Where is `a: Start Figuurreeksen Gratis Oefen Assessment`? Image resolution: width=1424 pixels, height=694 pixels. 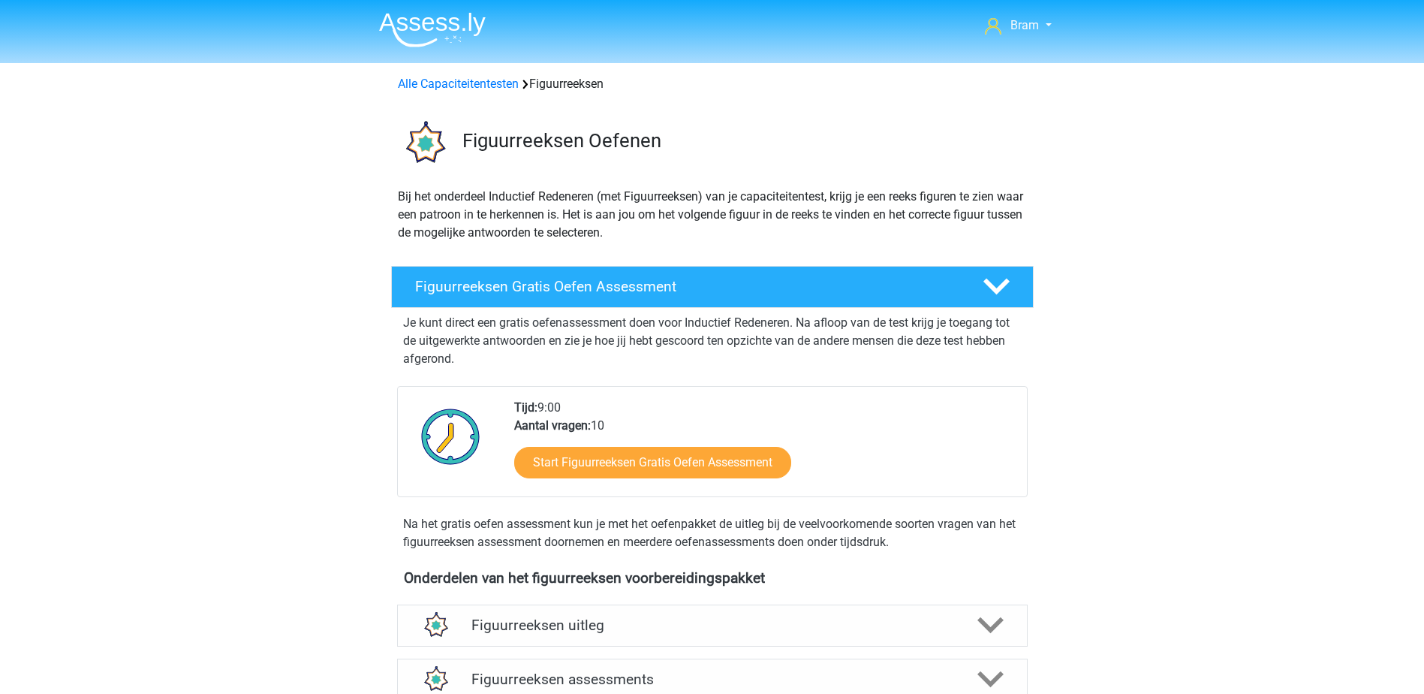
a: Start Figuurreeksen Gratis Oefen Assessment is located at coordinates (652, 462).